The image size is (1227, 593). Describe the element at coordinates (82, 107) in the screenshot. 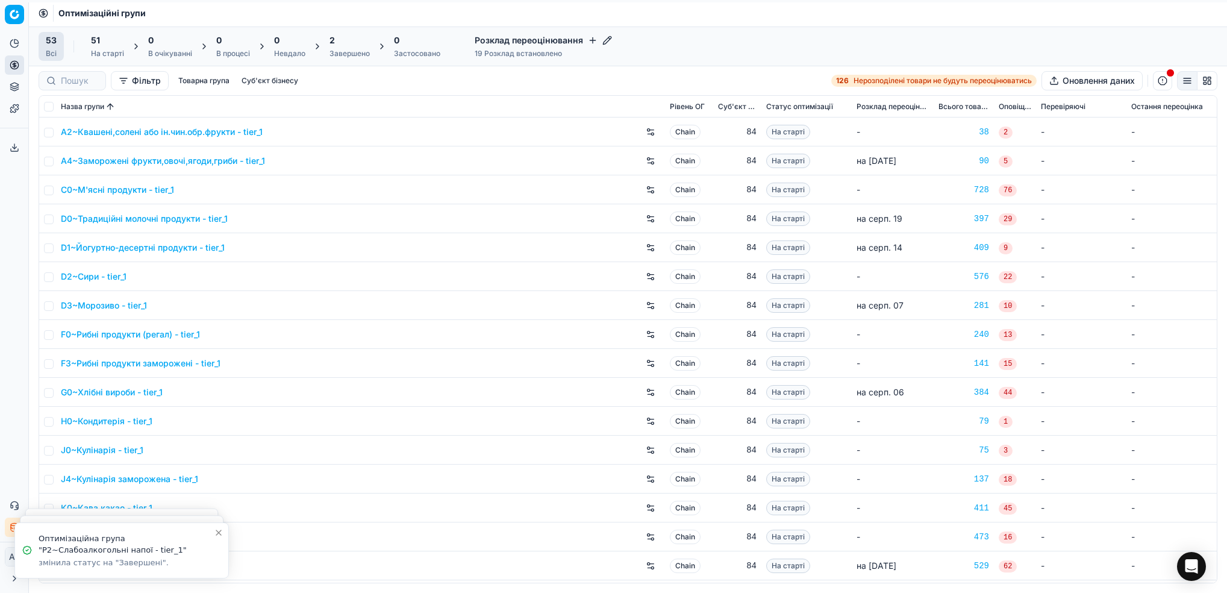

I see `span: Назва групи` at that location.